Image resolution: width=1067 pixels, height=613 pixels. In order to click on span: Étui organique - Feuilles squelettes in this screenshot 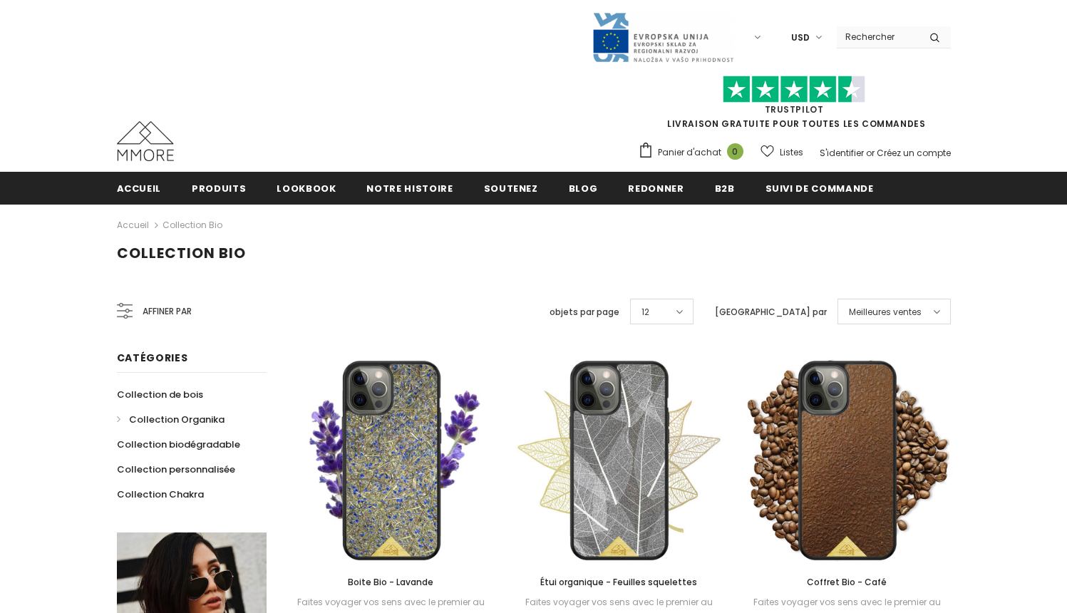, I will do `click(619, 582)`.